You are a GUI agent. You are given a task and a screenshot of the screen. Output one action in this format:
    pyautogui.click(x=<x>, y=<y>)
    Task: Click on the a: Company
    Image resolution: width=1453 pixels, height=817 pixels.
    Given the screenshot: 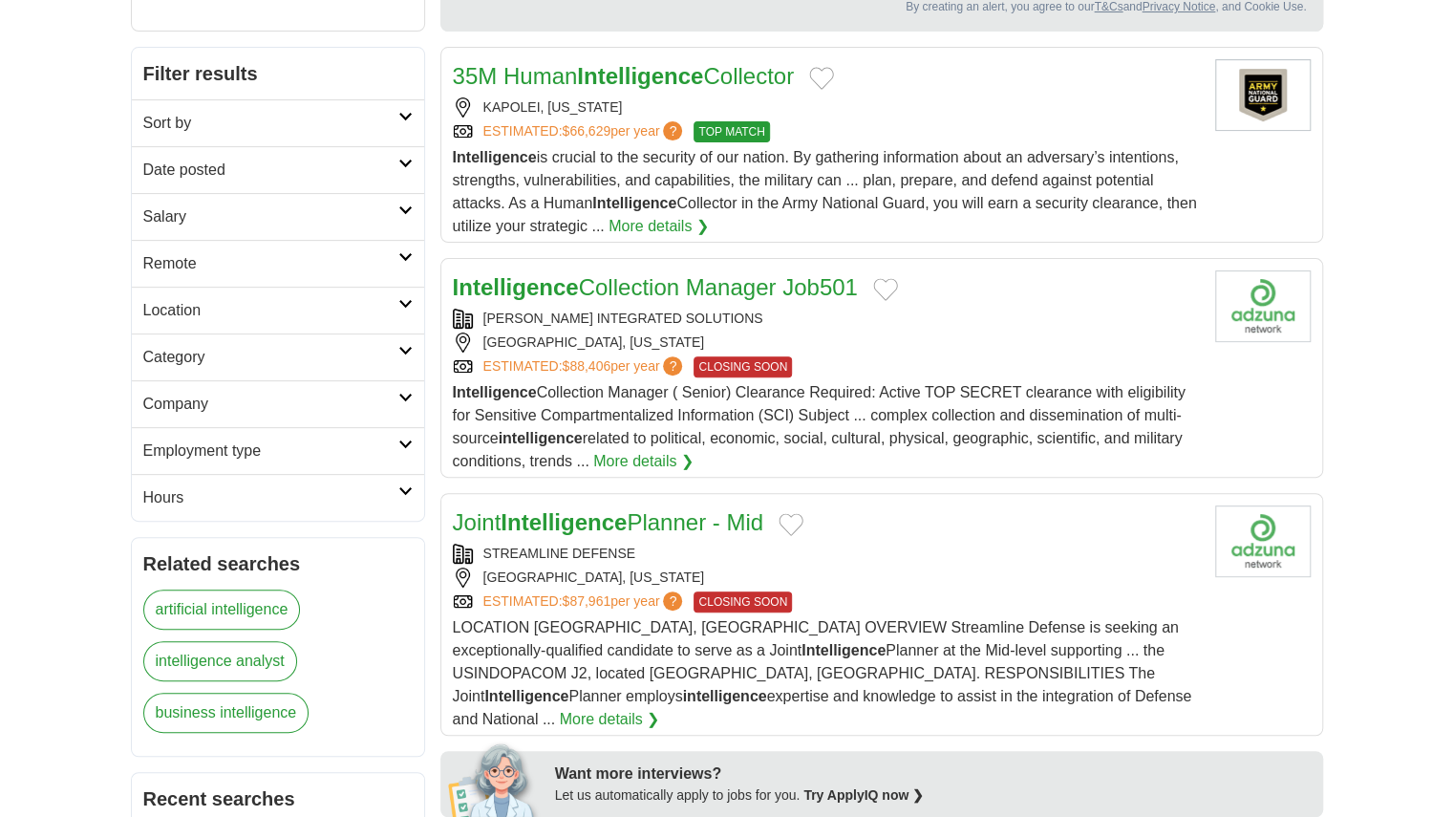 What is the action you would take?
    pyautogui.click(x=278, y=403)
    